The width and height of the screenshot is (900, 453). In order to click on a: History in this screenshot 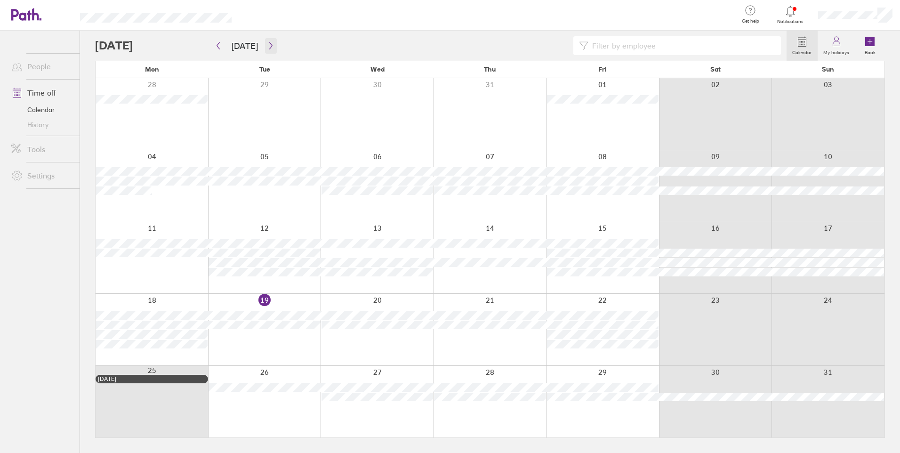, I will do `click(41, 125)`.